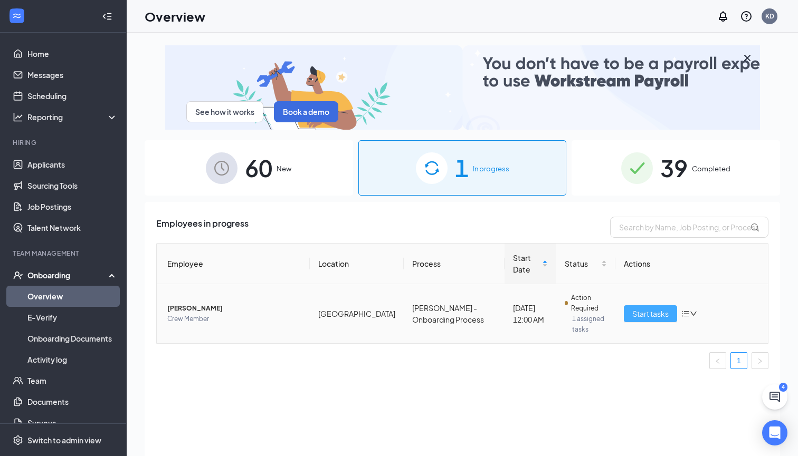 Image resolution: width=798 pixels, height=456 pixels. I want to click on th: Status, so click(585, 264).